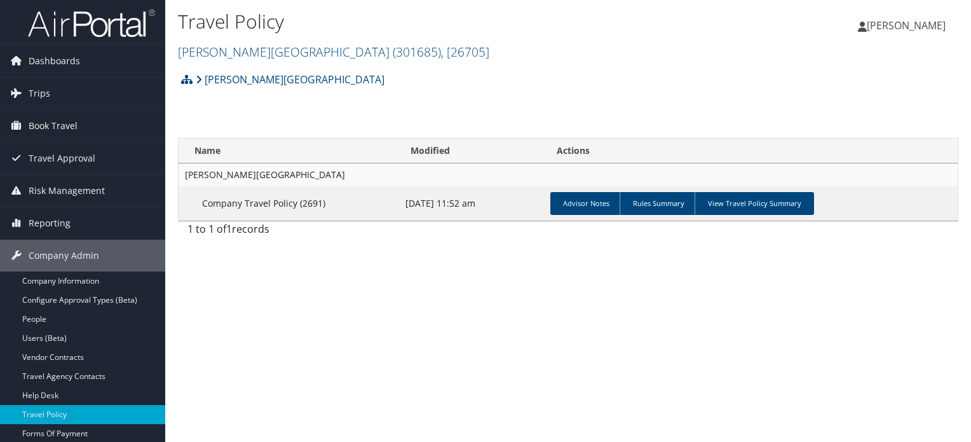  Describe the element at coordinates (755, 203) in the screenshot. I see `a: View Travel Policy Summary` at that location.